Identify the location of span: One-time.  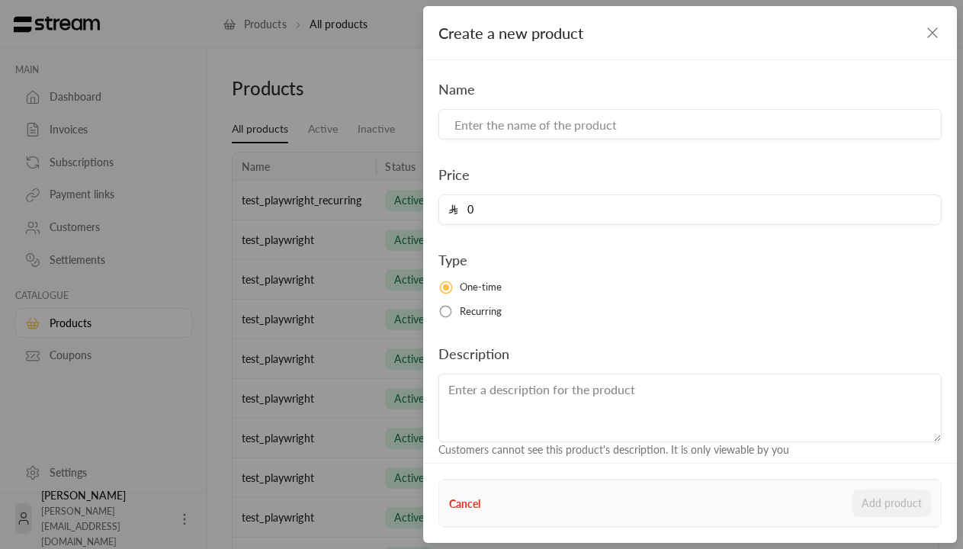
(481, 288).